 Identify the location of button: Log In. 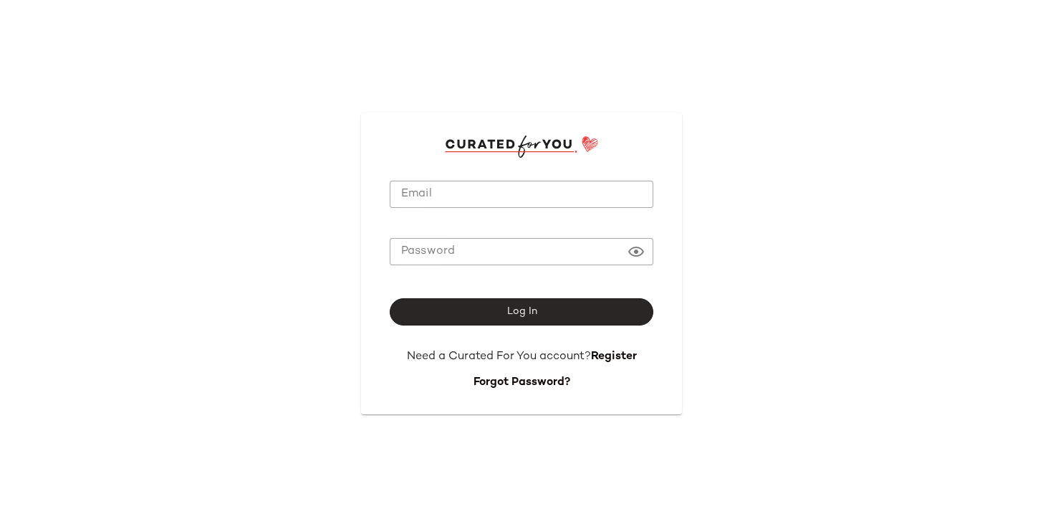
(522, 312).